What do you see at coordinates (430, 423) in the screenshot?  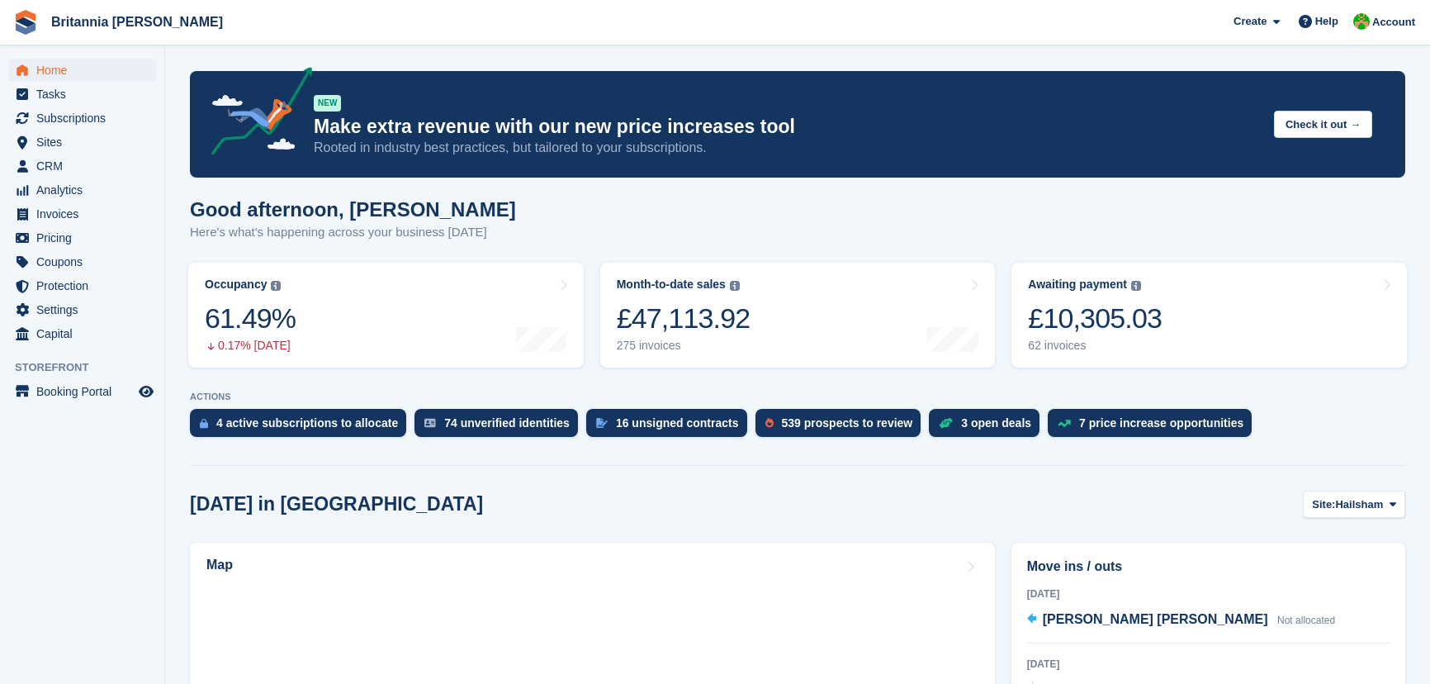 I see `img: verify_identity-adf6edd0f0f0b5bbfe63781bf79b02c33cf7c696d77639b501bdc392416b5a36.svg` at bounding box center [430, 423].